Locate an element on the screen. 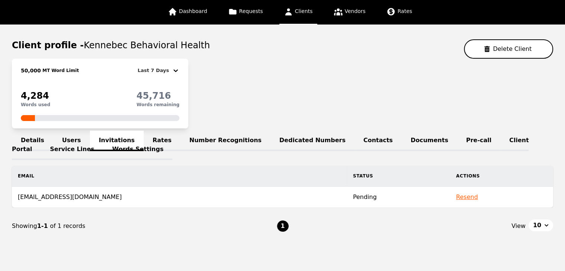 The image size is (565, 271). button: Resend is located at coordinates (467, 197).